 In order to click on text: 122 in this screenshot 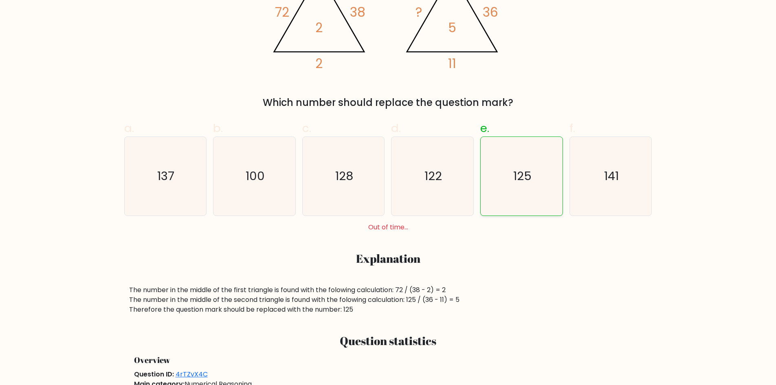, I will do `click(433, 176)`.